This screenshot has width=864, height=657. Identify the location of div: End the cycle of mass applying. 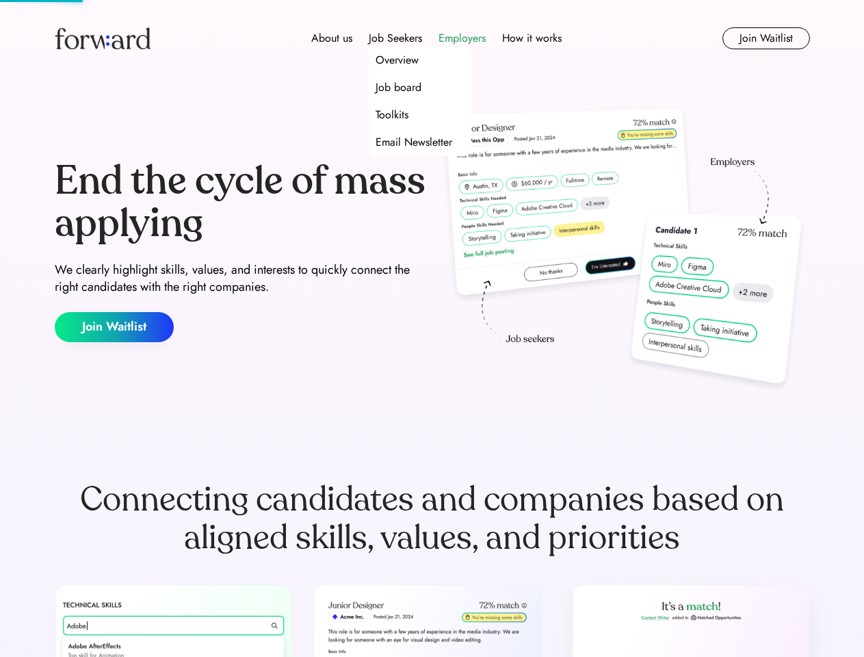
(241, 202).